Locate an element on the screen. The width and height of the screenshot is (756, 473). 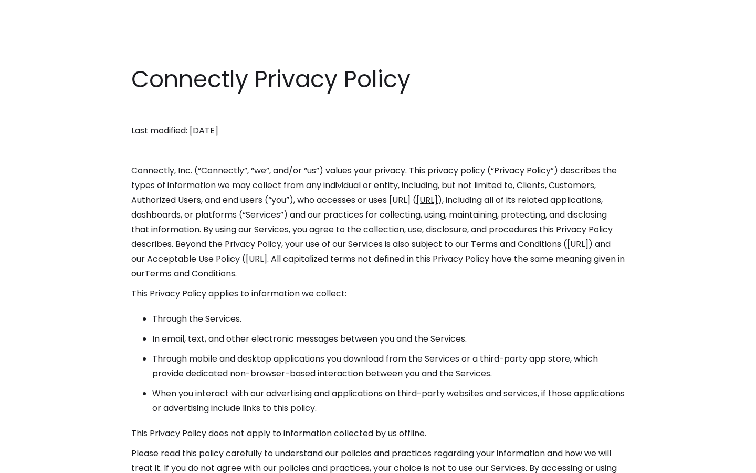
a: Terms and Conditions is located at coordinates (190, 273).